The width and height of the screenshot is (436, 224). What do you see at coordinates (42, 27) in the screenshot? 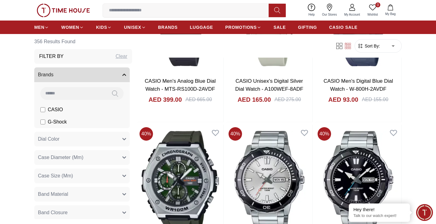
I see `a: MEN` at bounding box center [42, 27].